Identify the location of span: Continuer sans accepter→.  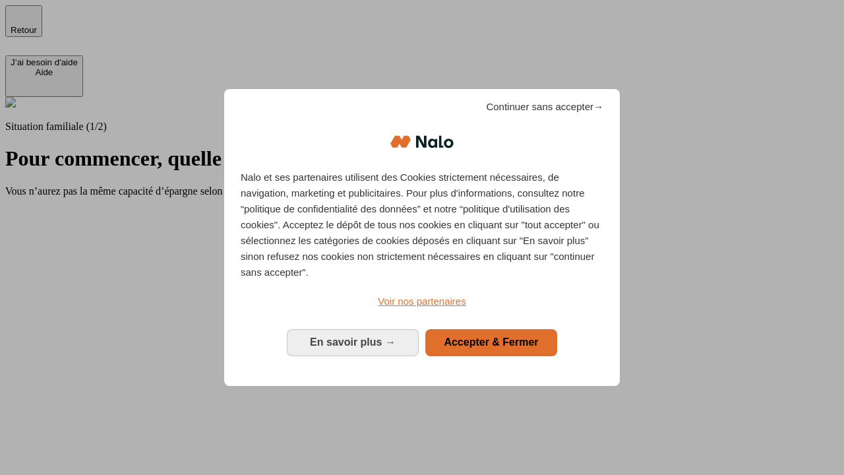
(544, 107).